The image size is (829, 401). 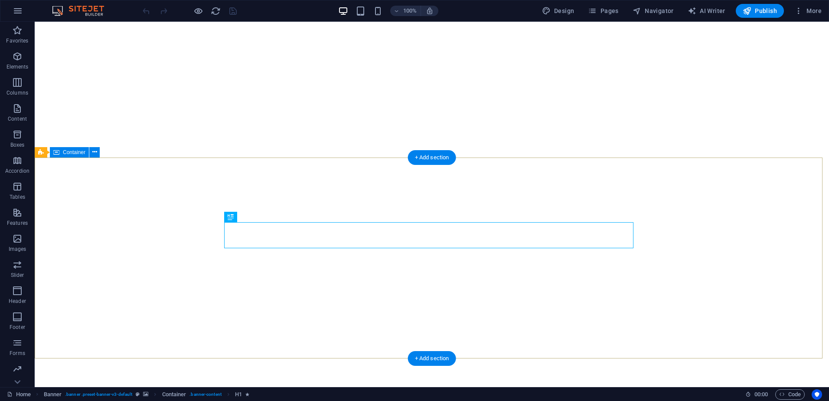 I want to click on div: Design (Ctrl+Alt+Y), so click(x=558, y=11).